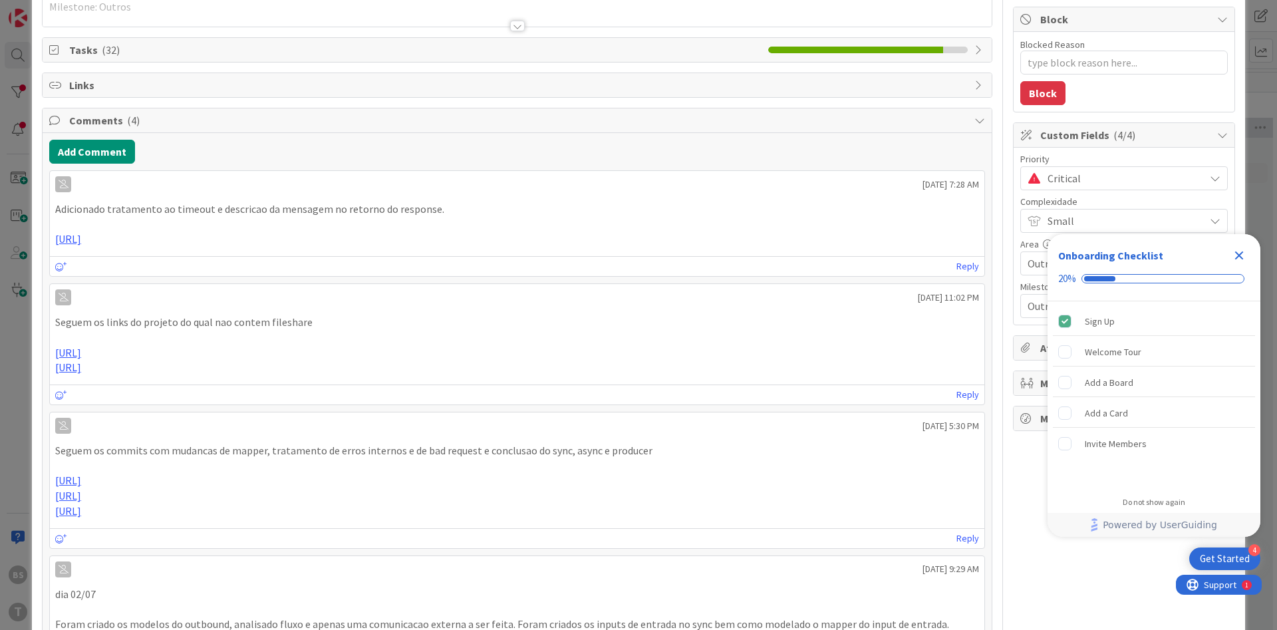  What do you see at coordinates (1052, 45) in the screenshot?
I see `label: Blocked Reason` at bounding box center [1052, 45].